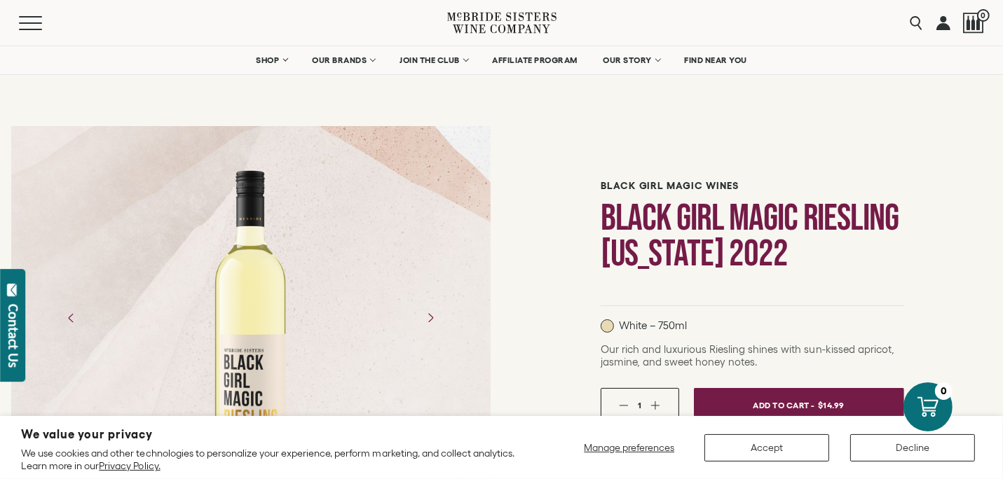 The height and width of the screenshot is (479, 1003). What do you see at coordinates (639, 405) in the screenshot?
I see `span: 1` at bounding box center [639, 405].